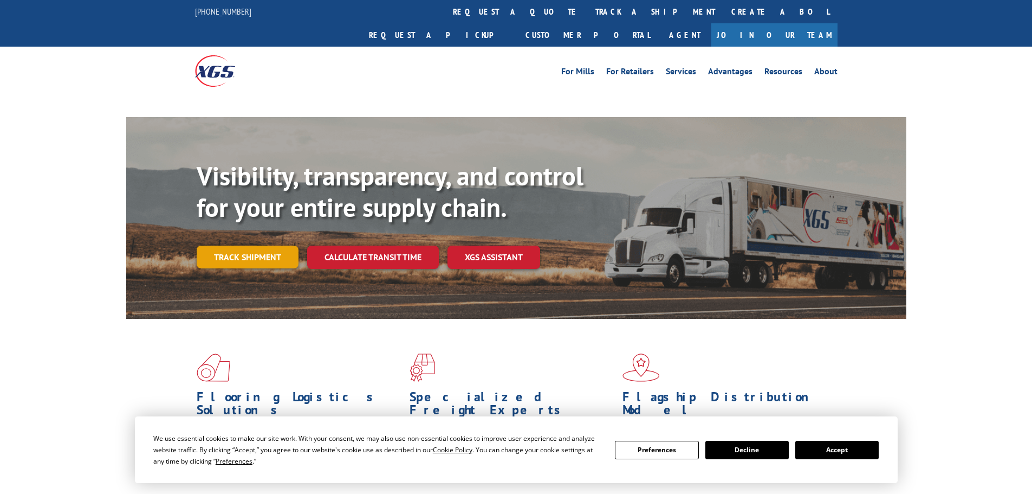 The width and height of the screenshot is (1032, 494). I want to click on a: Advantages, so click(730, 73).